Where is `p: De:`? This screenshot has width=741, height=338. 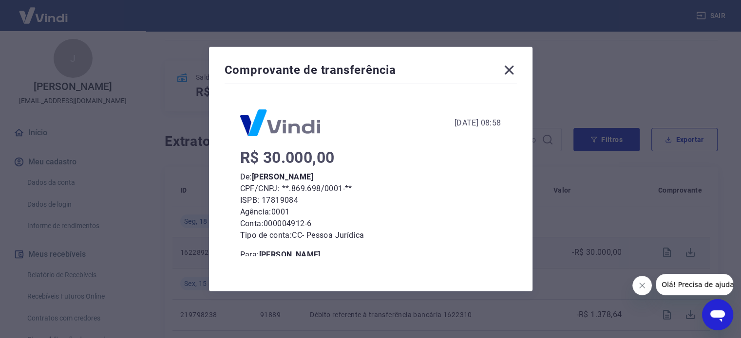 p: De: is located at coordinates (371, 177).